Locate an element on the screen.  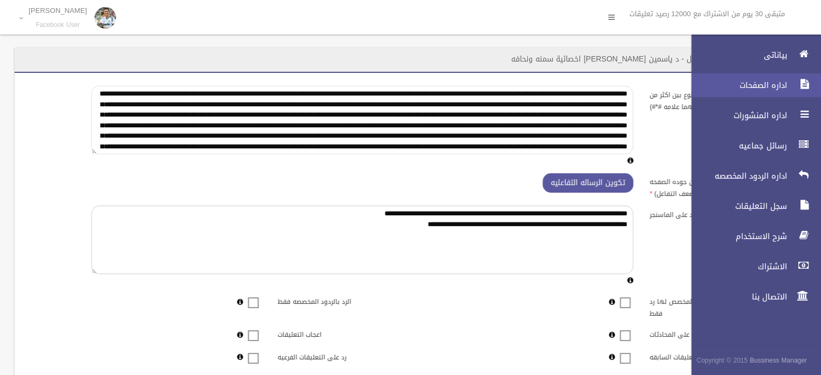
label: رساله الرد على الماسنجر is located at coordinates (703, 213).